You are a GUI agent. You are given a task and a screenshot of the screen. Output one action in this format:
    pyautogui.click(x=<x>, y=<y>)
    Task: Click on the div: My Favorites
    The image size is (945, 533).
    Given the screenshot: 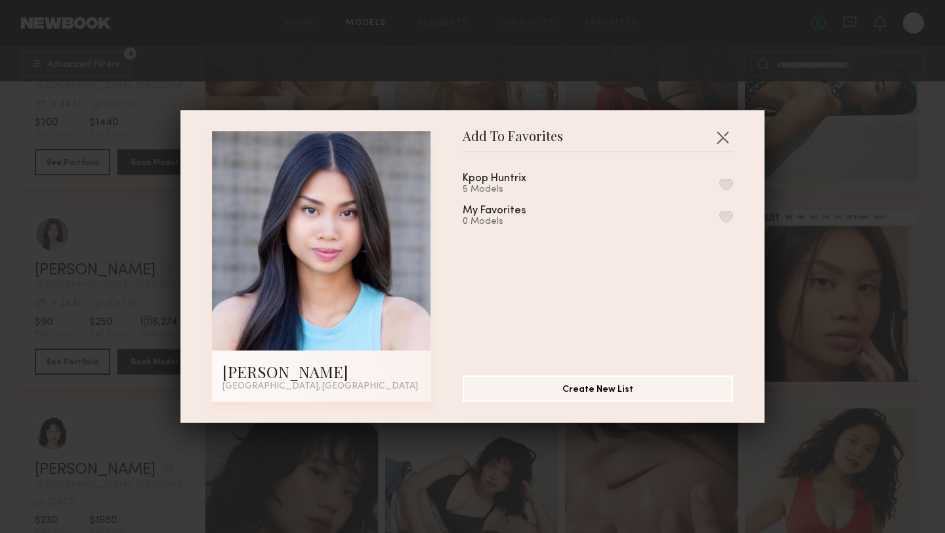 What is the action you would take?
    pyautogui.click(x=494, y=211)
    